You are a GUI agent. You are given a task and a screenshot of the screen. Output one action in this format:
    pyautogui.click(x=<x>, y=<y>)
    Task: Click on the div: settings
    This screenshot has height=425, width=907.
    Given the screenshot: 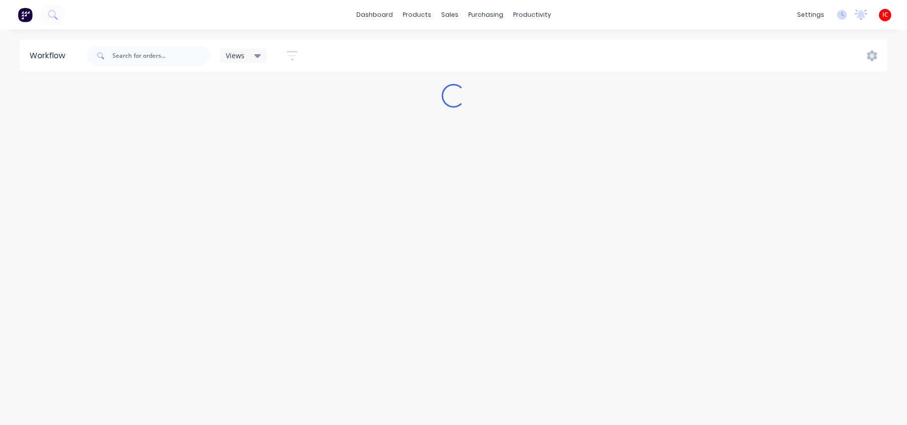 What is the action you would take?
    pyautogui.click(x=811, y=15)
    